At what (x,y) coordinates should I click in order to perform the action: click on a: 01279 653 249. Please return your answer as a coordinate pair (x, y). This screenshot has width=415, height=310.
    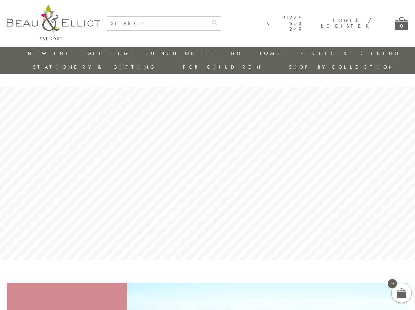
    Looking at the image, I should click on (285, 23).